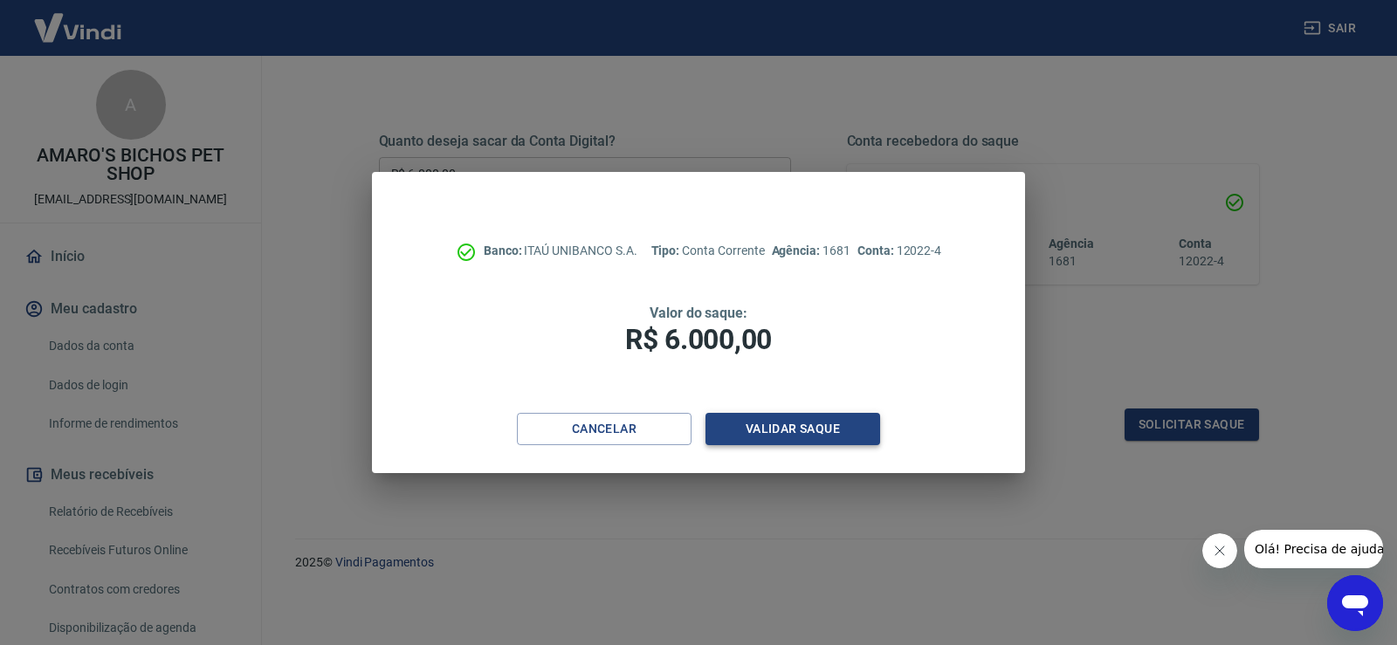  Describe the element at coordinates (604, 429) in the screenshot. I see `button: Cancelar` at that location.